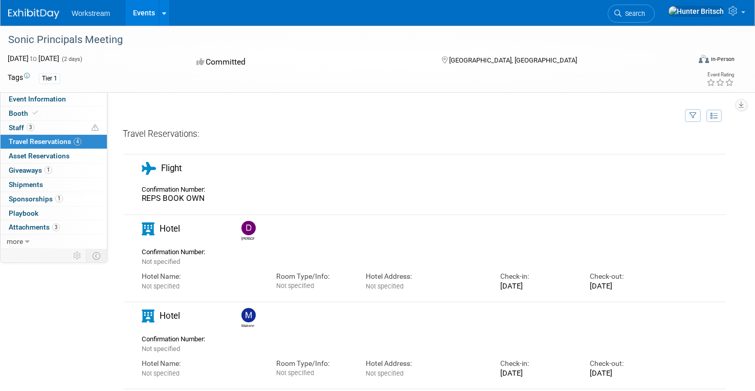  What do you see at coordinates (310, 62) in the screenshot?
I see `div: Committed` at bounding box center [310, 62].